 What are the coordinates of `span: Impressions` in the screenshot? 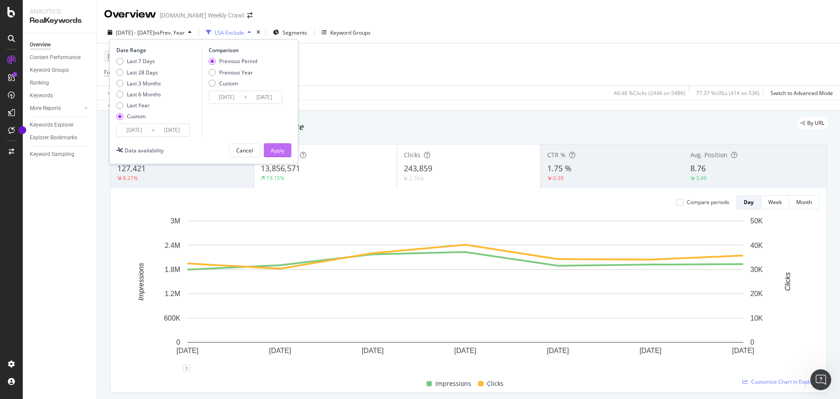 It's located at (453, 383).